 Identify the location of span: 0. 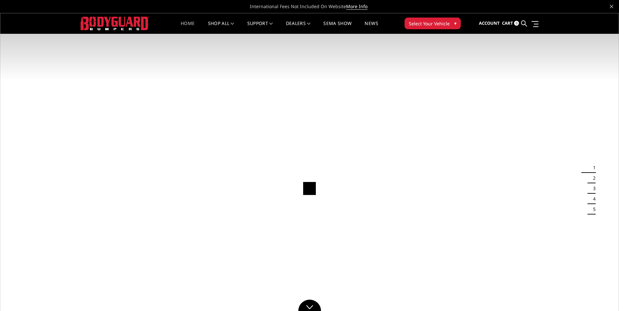
(517, 23).